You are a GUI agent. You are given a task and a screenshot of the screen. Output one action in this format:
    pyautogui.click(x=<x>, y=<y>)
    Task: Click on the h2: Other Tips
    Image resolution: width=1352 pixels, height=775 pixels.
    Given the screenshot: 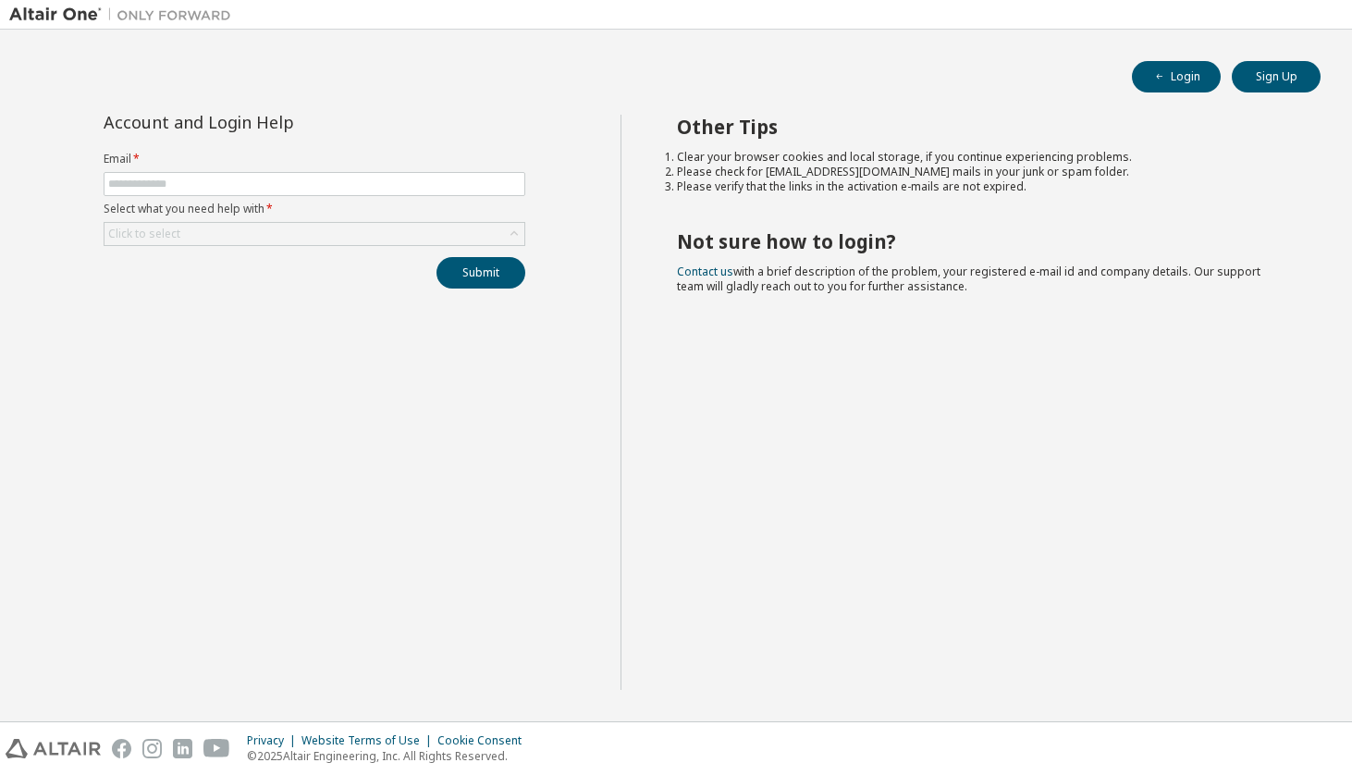 What is the action you would take?
    pyautogui.click(x=982, y=127)
    